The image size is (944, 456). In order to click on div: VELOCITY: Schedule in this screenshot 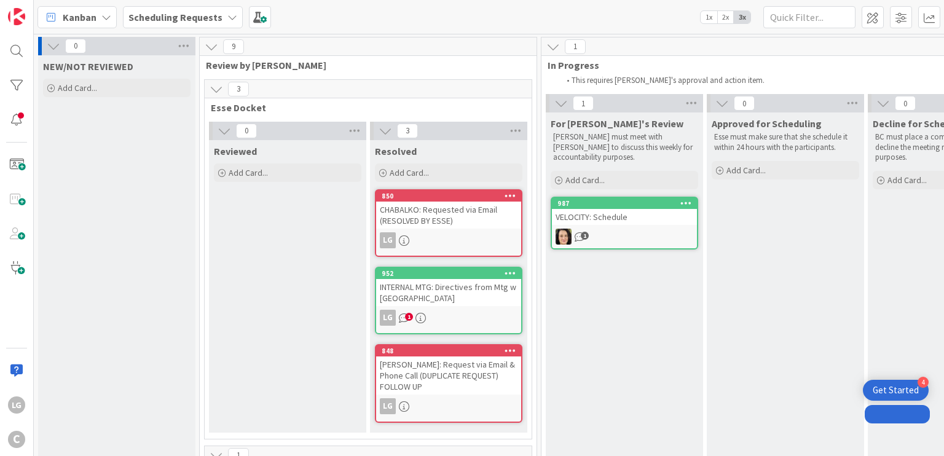, I will do `click(625, 217)`.